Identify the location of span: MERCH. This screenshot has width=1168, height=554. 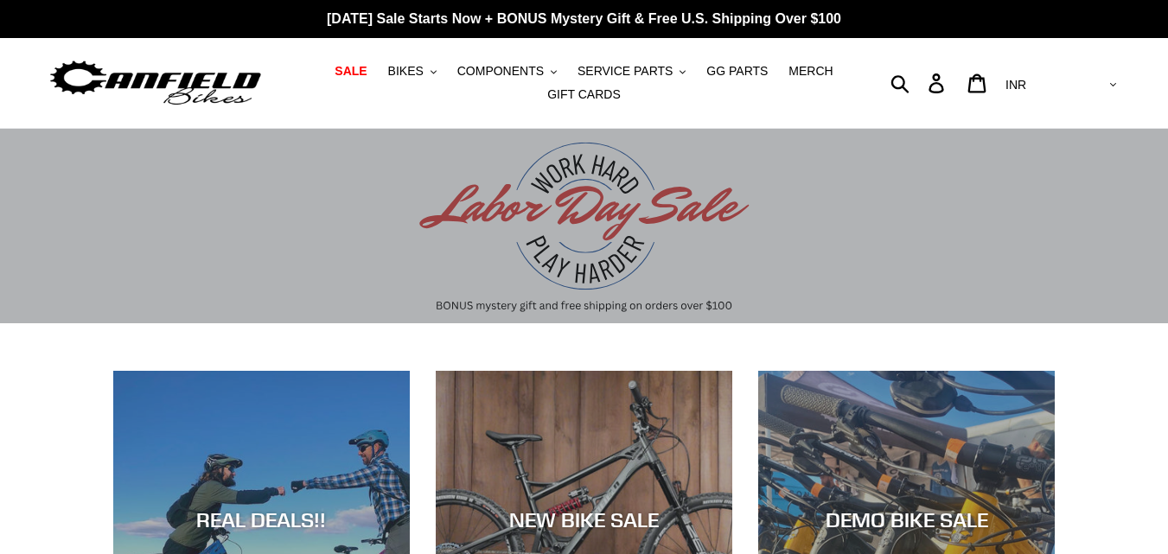
(810, 71).